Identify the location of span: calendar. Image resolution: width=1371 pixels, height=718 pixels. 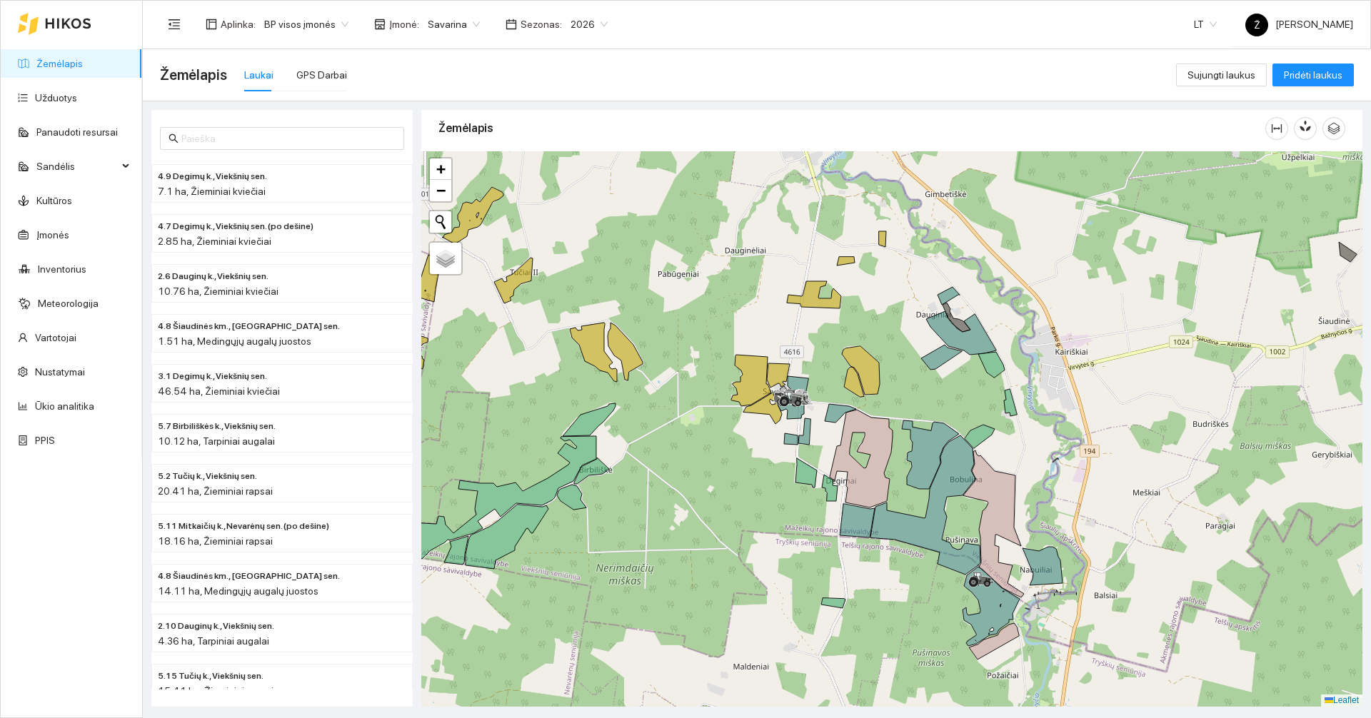
(511, 24).